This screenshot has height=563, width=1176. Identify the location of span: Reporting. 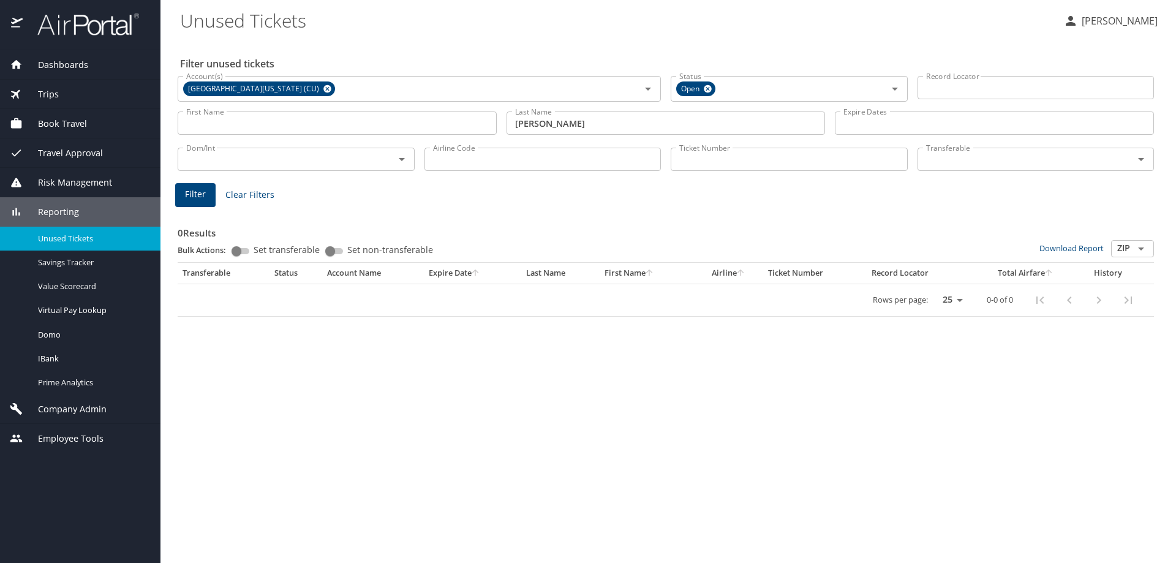
(51, 212).